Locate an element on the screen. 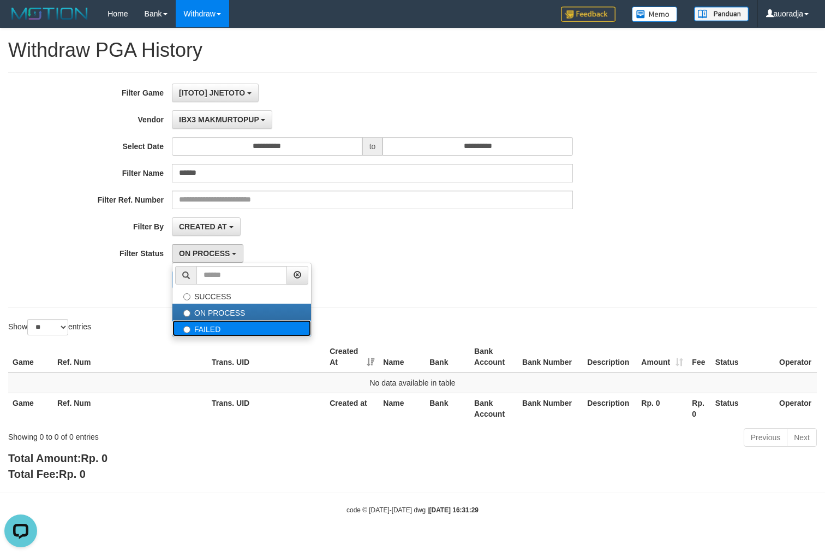 The height and width of the screenshot is (556, 825). label: ON PROCESS is located at coordinates (242, 312).